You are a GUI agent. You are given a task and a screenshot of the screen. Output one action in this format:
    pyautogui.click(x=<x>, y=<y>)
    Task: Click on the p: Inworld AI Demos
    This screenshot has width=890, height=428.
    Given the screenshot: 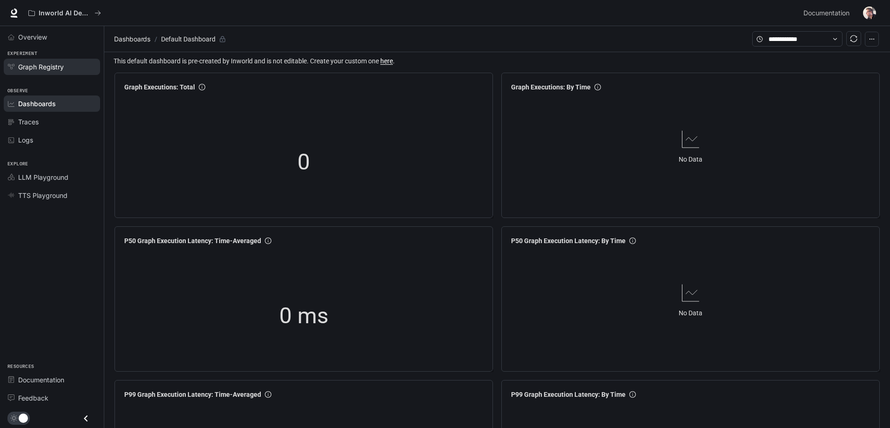 What is the action you would take?
    pyautogui.click(x=65, y=13)
    